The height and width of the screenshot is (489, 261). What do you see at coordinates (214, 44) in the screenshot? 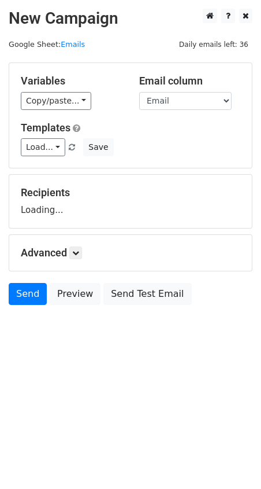
I see `a: Daily emails left: 36` at bounding box center [214, 44].